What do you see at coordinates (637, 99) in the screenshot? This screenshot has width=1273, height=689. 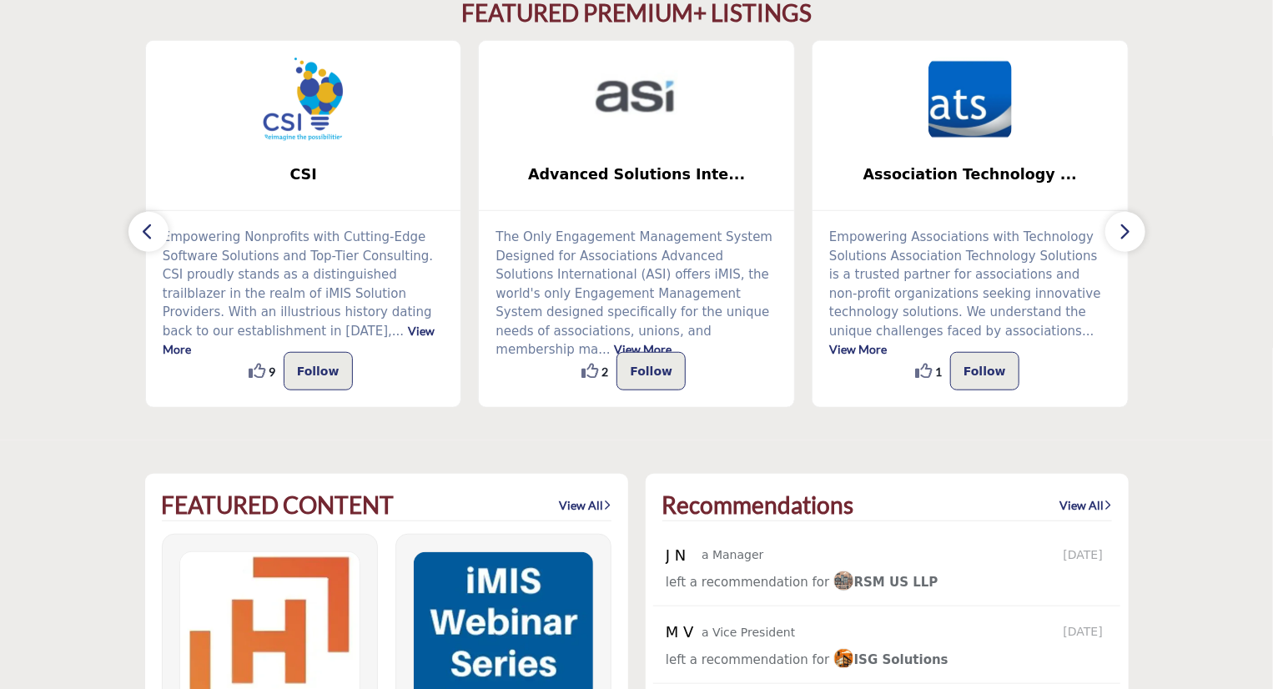 I see `img: Advanced Solutions International` at bounding box center [637, 99].